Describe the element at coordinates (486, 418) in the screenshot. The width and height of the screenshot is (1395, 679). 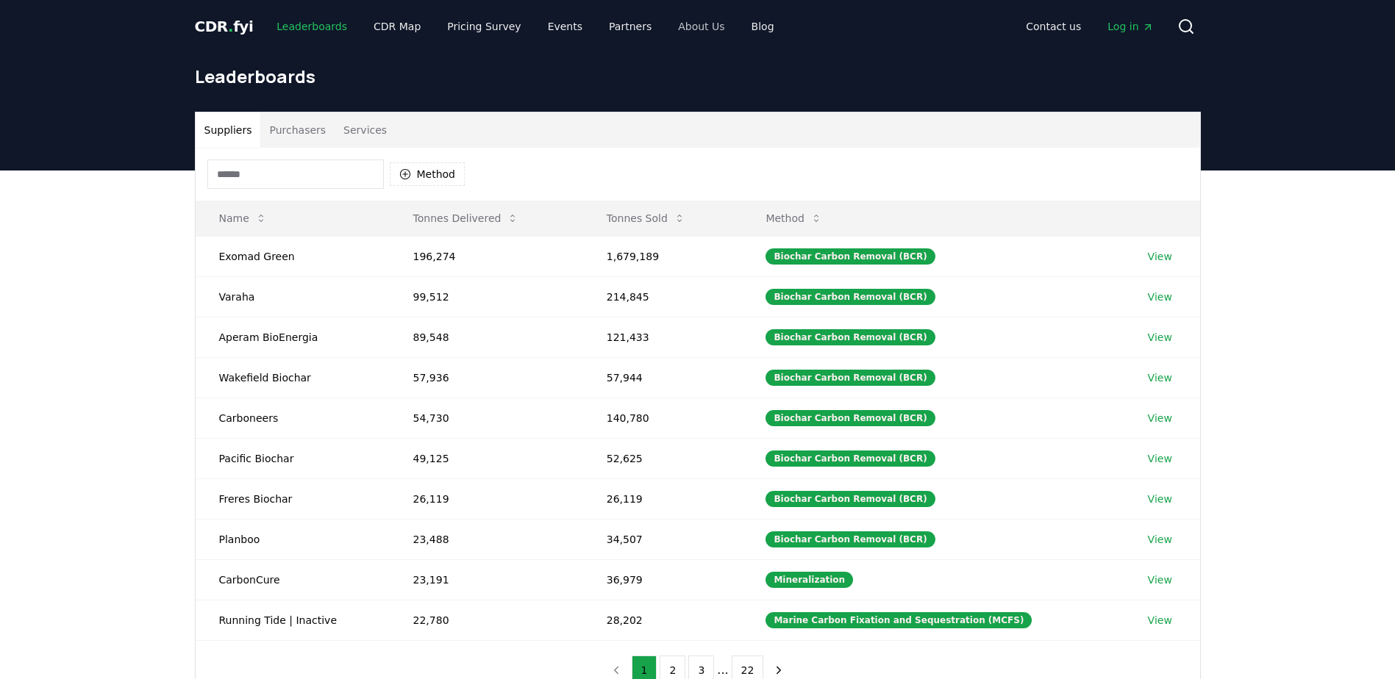
I see `td: 54,730` at that location.